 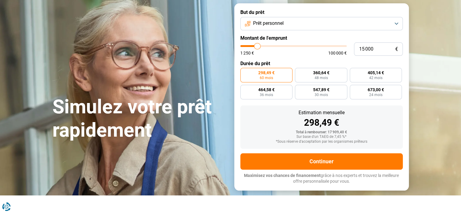 What do you see at coordinates (376, 90) in the screenshot?
I see `span: 673,00 €` at bounding box center [376, 90].